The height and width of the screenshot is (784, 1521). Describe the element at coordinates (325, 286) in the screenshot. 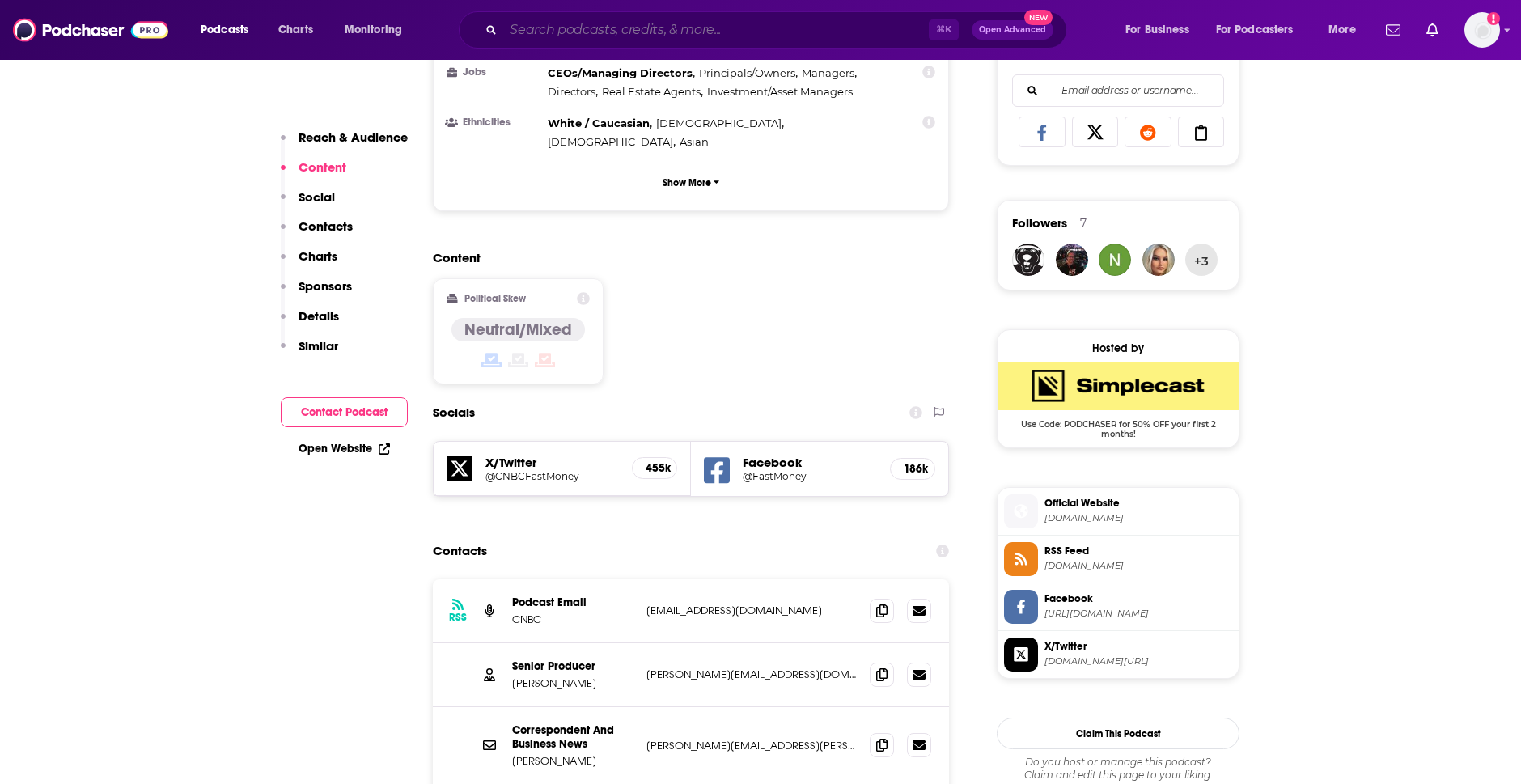

I see `p: Sponsors` at that location.